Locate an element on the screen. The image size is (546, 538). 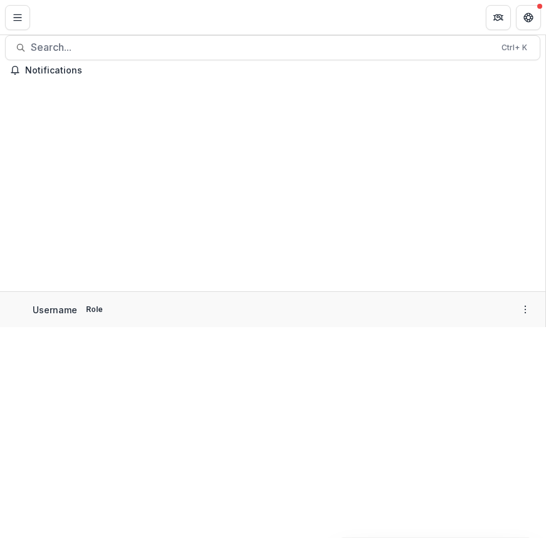
button: Search... is located at coordinates (272, 48).